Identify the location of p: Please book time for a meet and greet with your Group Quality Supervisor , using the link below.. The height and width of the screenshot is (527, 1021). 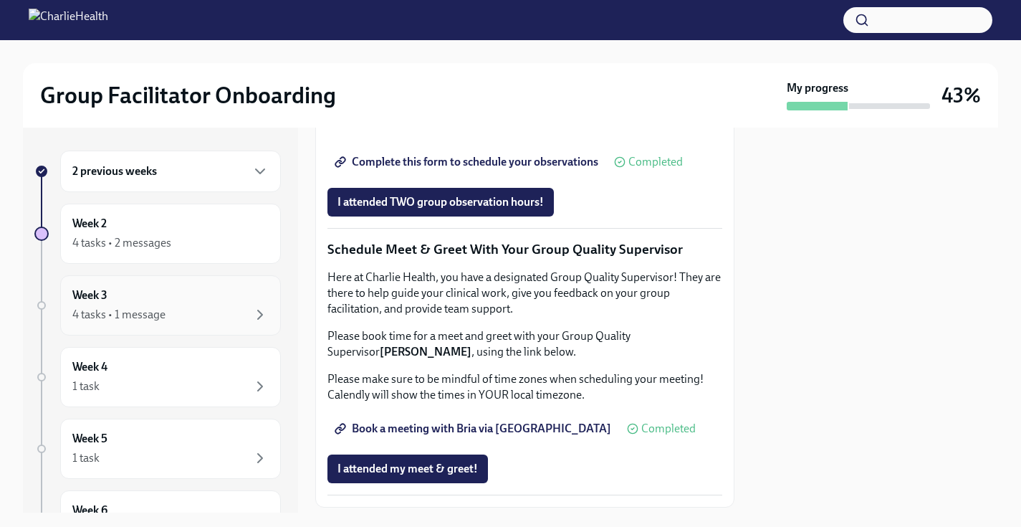
(524, 344).